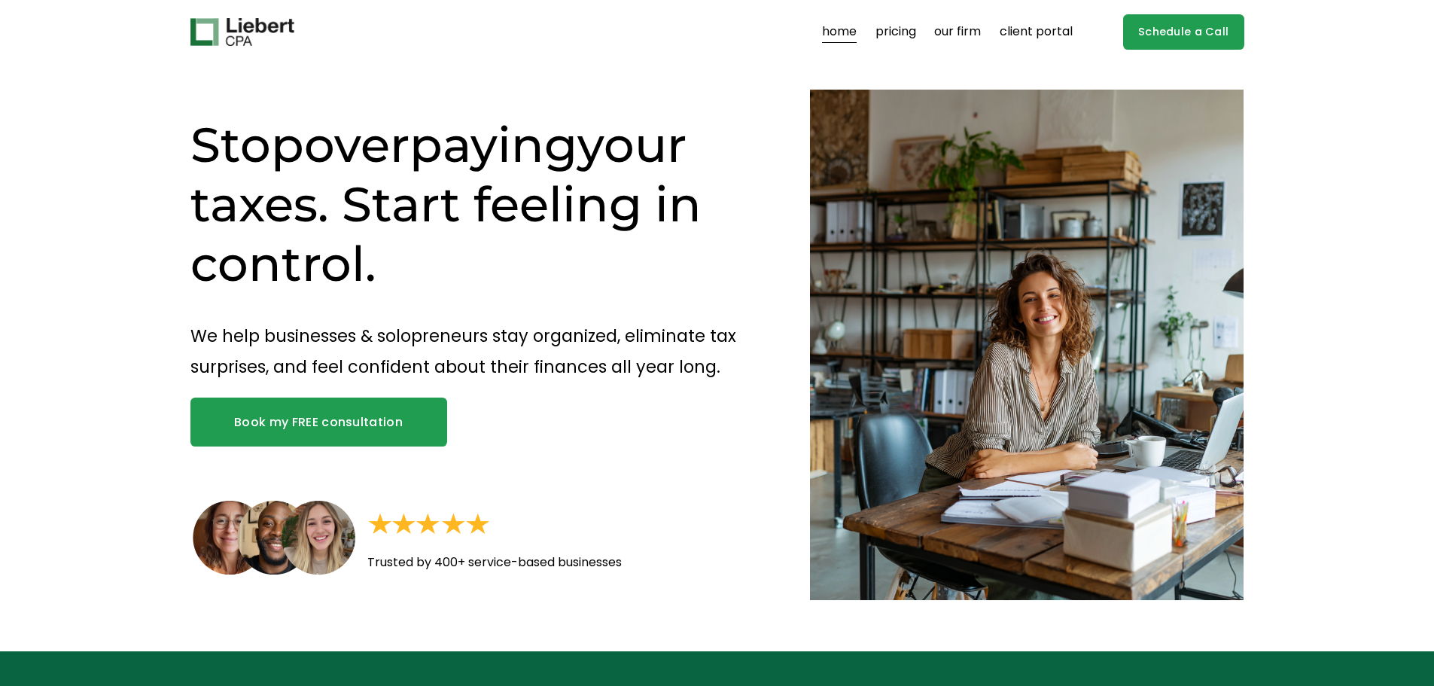  Describe the element at coordinates (540, 562) in the screenshot. I see `p: Trusted by 400+ service-based businesses` at that location.